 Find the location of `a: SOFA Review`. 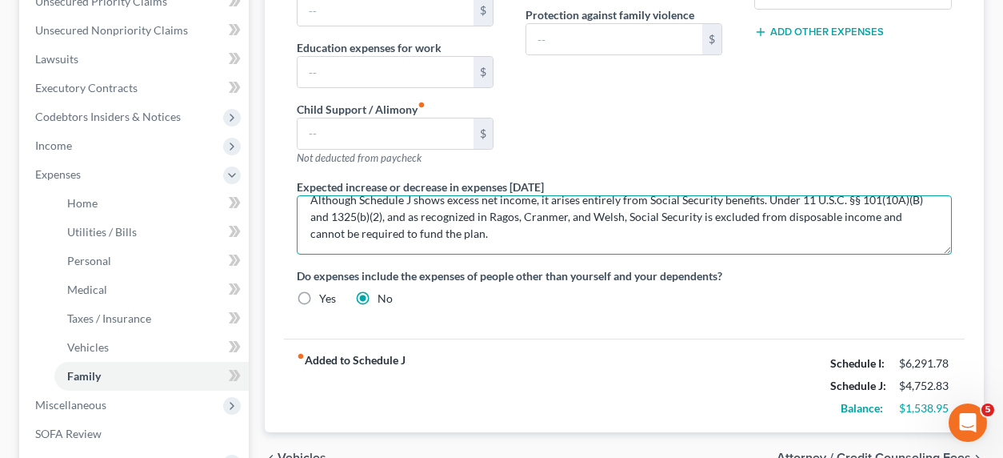

a: SOFA Review is located at coordinates (135, 434).